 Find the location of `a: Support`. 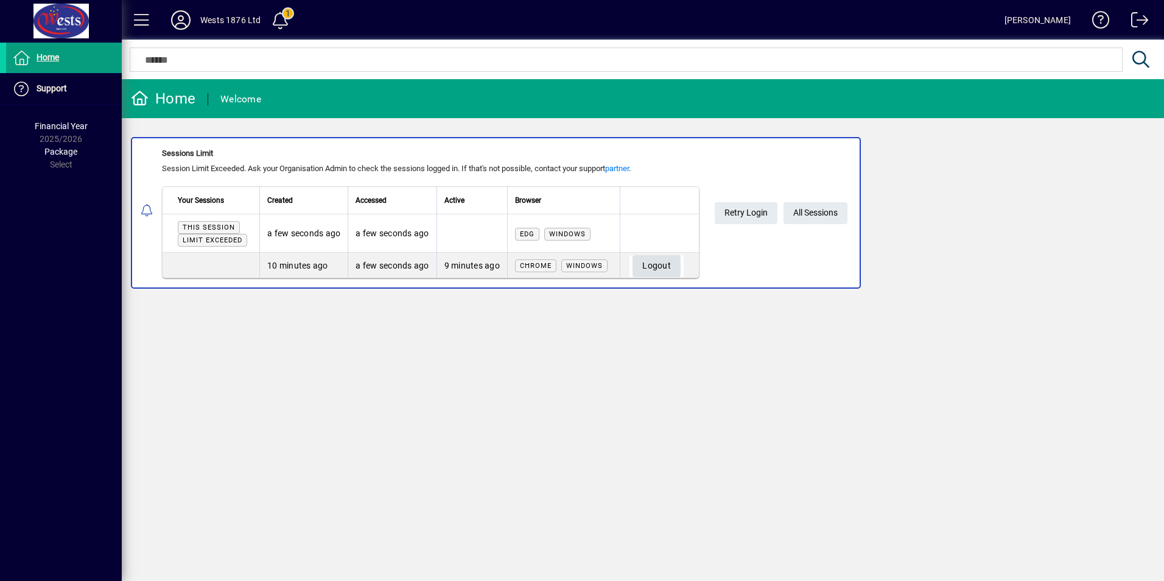

a: Support is located at coordinates (64, 89).